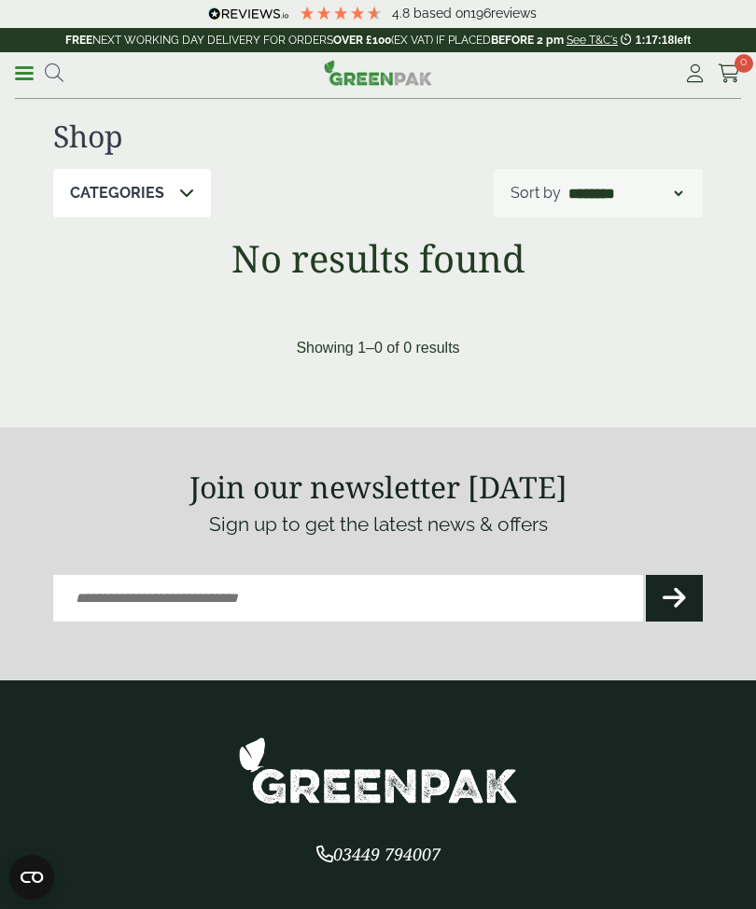  What do you see at coordinates (527, 40) in the screenshot?
I see `strong: BEFORE 2 pm` at bounding box center [527, 40].